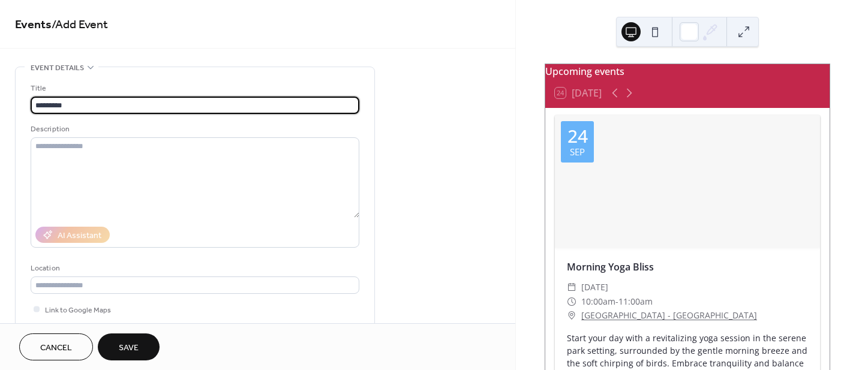 This screenshot has width=859, height=370. Describe the element at coordinates (128, 347) in the screenshot. I see `button: Save` at that location.